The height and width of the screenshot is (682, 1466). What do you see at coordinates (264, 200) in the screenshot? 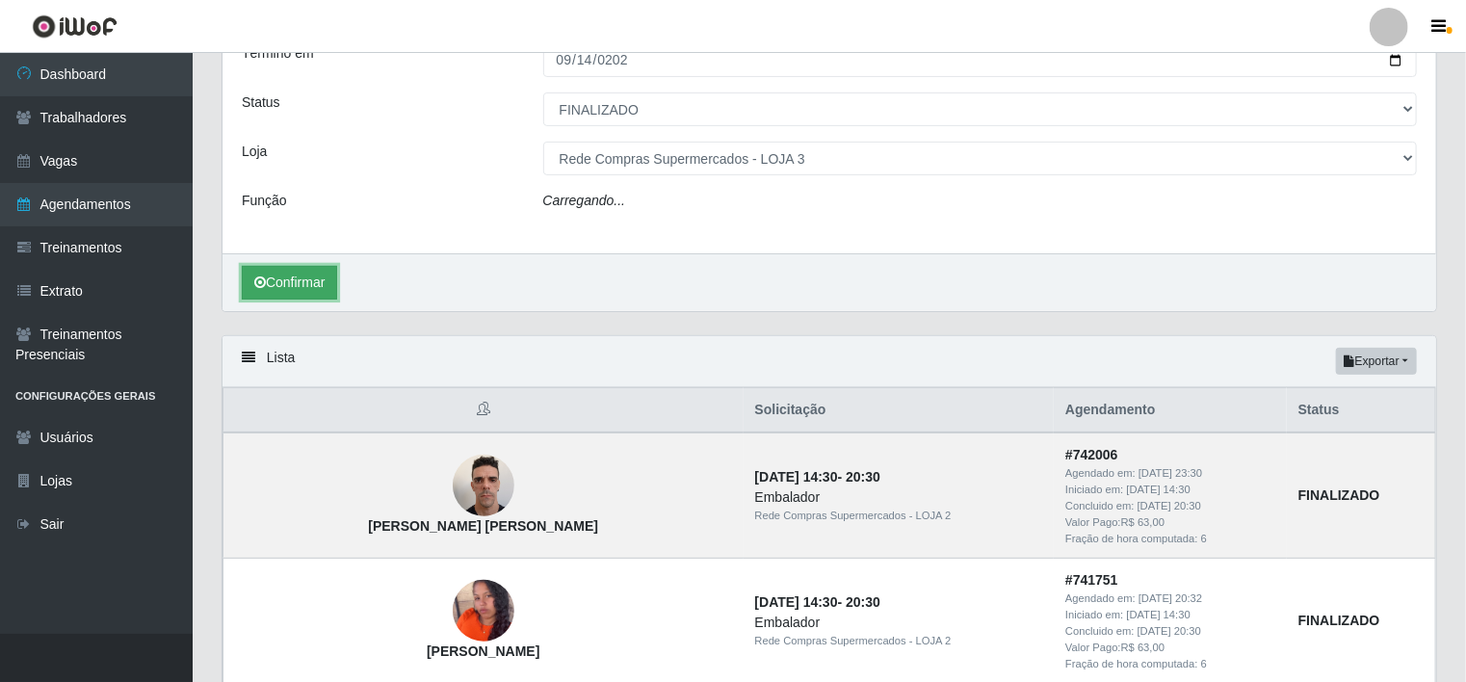
I see `label: Função` at bounding box center [264, 200].